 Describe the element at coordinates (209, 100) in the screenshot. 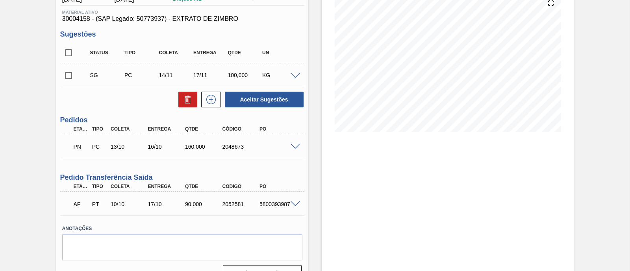

I see `div: Nova sugestão` at that location.